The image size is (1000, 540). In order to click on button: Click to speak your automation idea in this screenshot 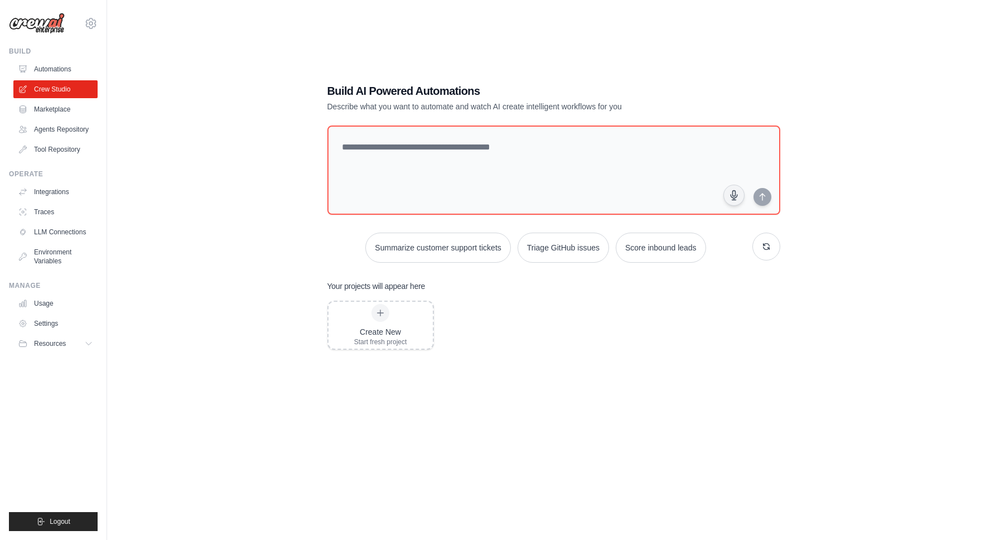, I will do `click(734, 195)`.